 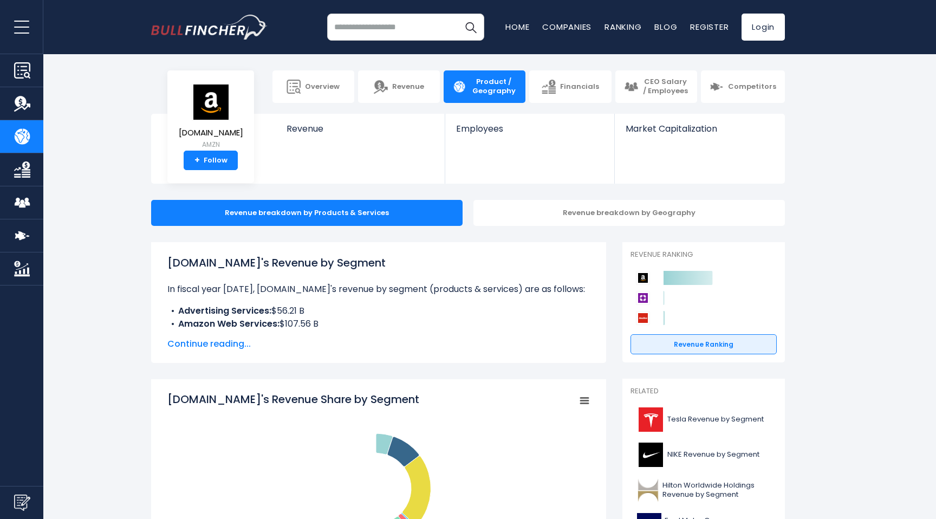 What do you see at coordinates (529, 133) in the screenshot?
I see `a: Employees` at bounding box center [529, 133].